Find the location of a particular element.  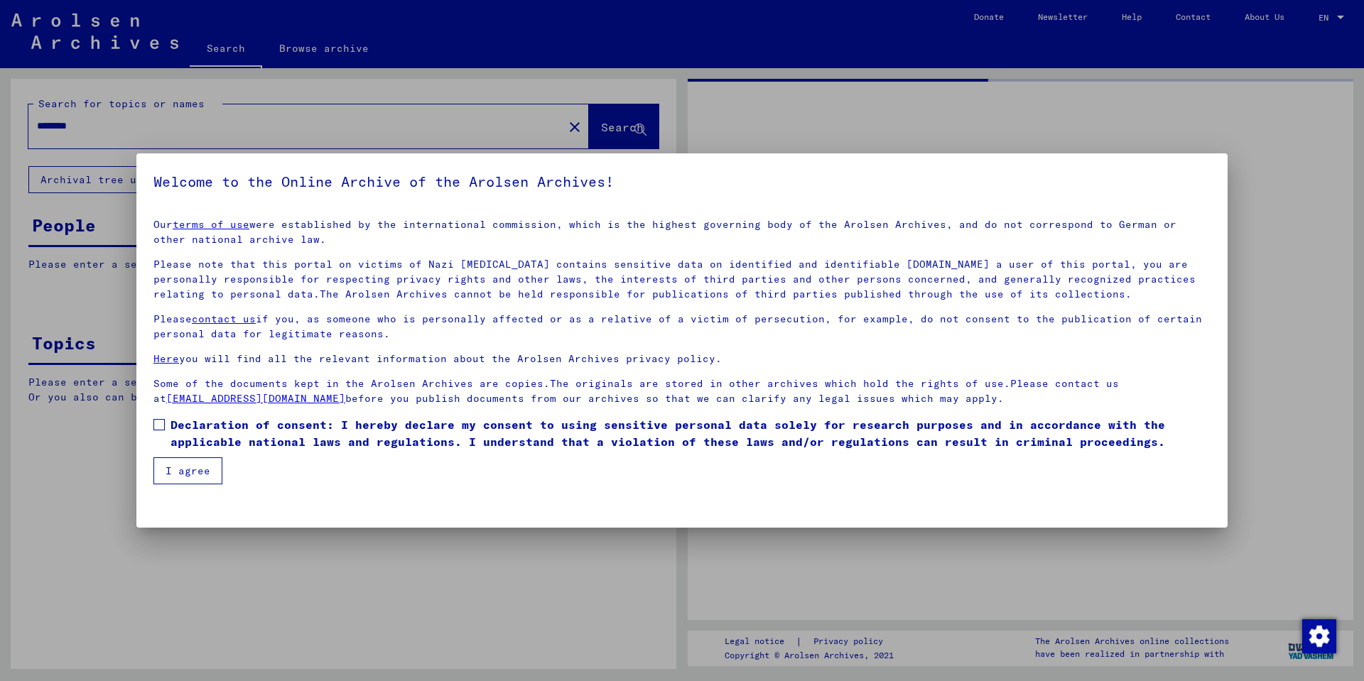

p: you will find all the relevant information about the Arolsen Archives privacy policy. is located at coordinates (682, 359).